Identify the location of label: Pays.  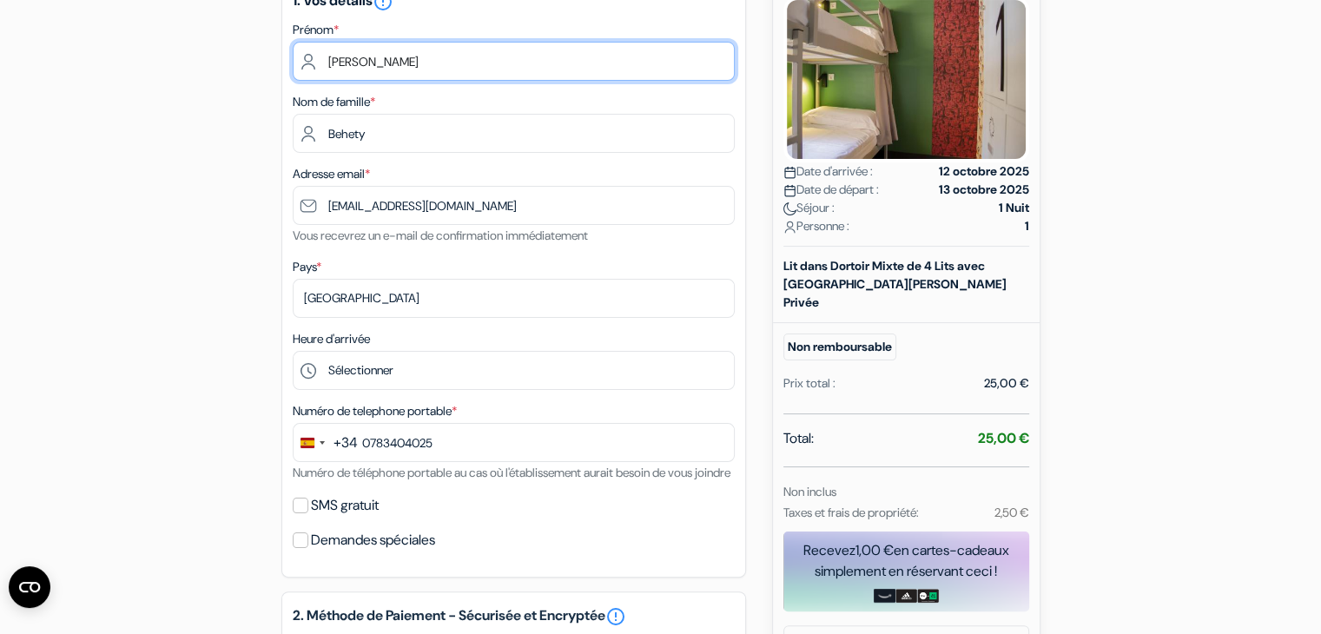
(307, 267).